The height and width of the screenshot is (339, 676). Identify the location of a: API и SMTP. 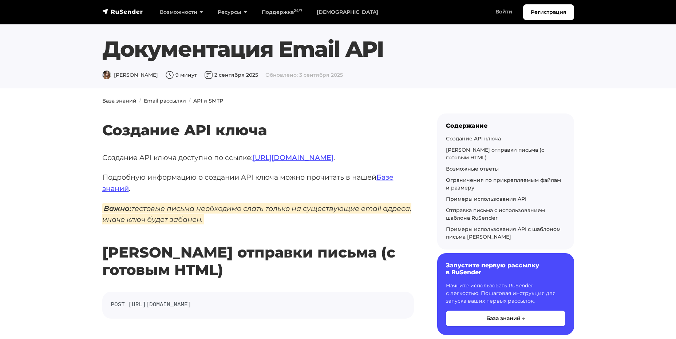
(208, 101).